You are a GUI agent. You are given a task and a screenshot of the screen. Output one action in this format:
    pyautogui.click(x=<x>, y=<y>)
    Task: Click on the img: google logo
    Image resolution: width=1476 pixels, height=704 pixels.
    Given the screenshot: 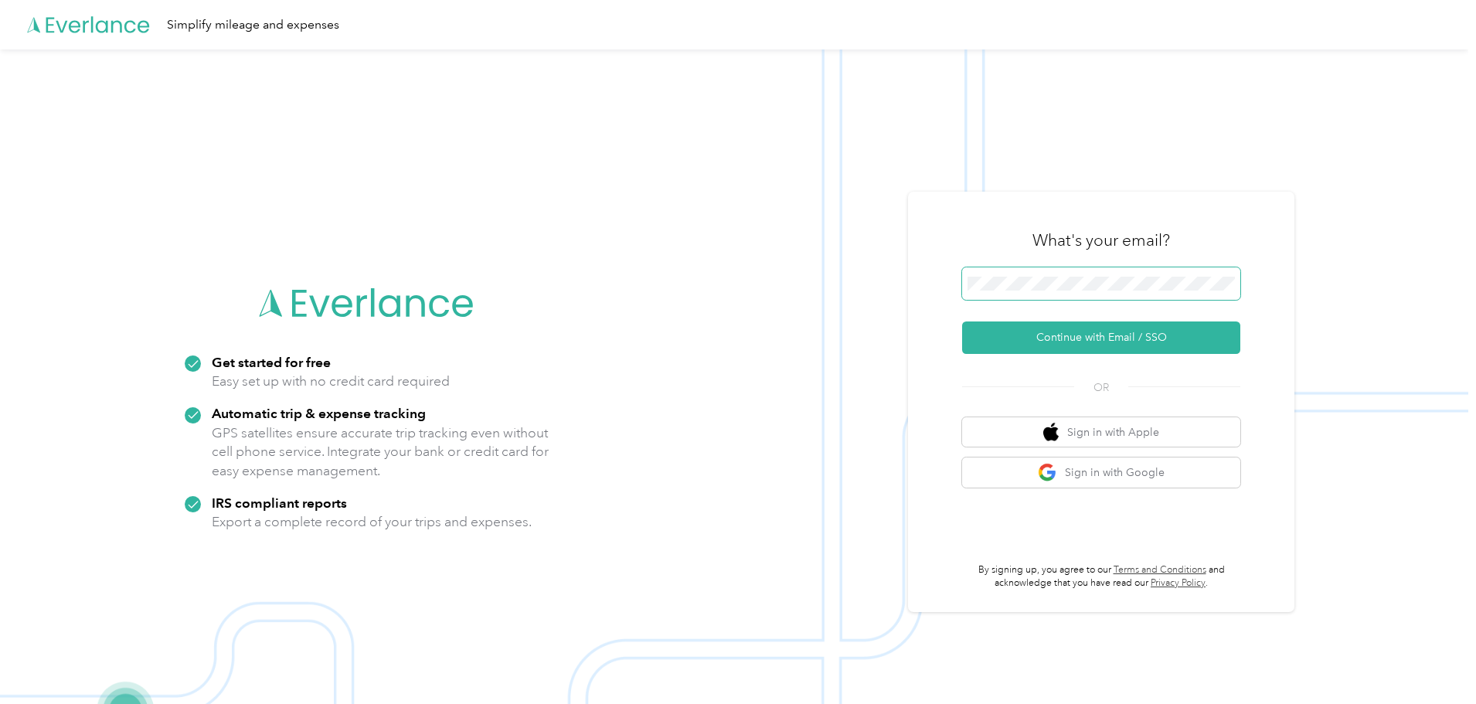 What is the action you would take?
    pyautogui.click(x=1047, y=472)
    